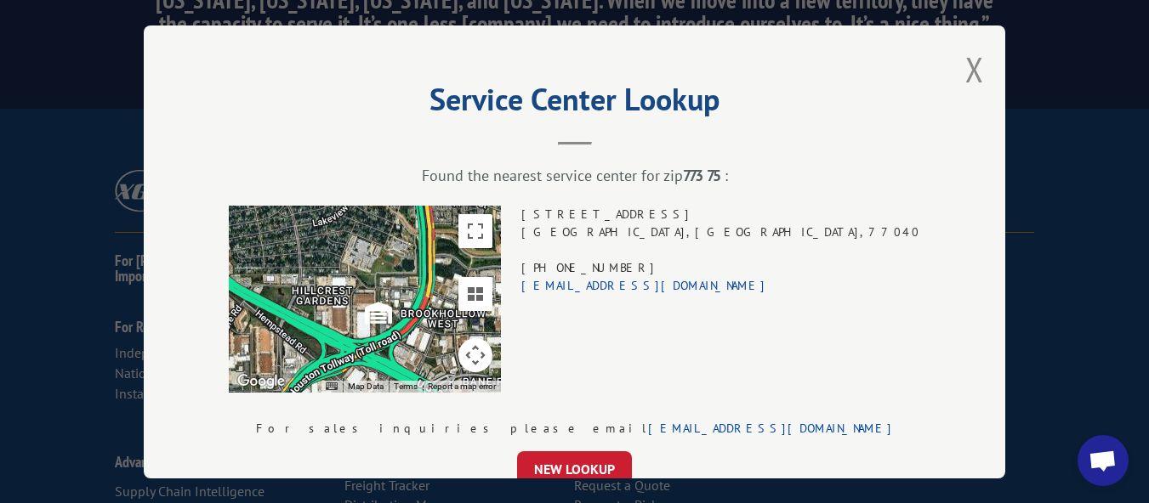 This screenshot has width=1149, height=503. I want to click on button: Close modal, so click(975, 69).